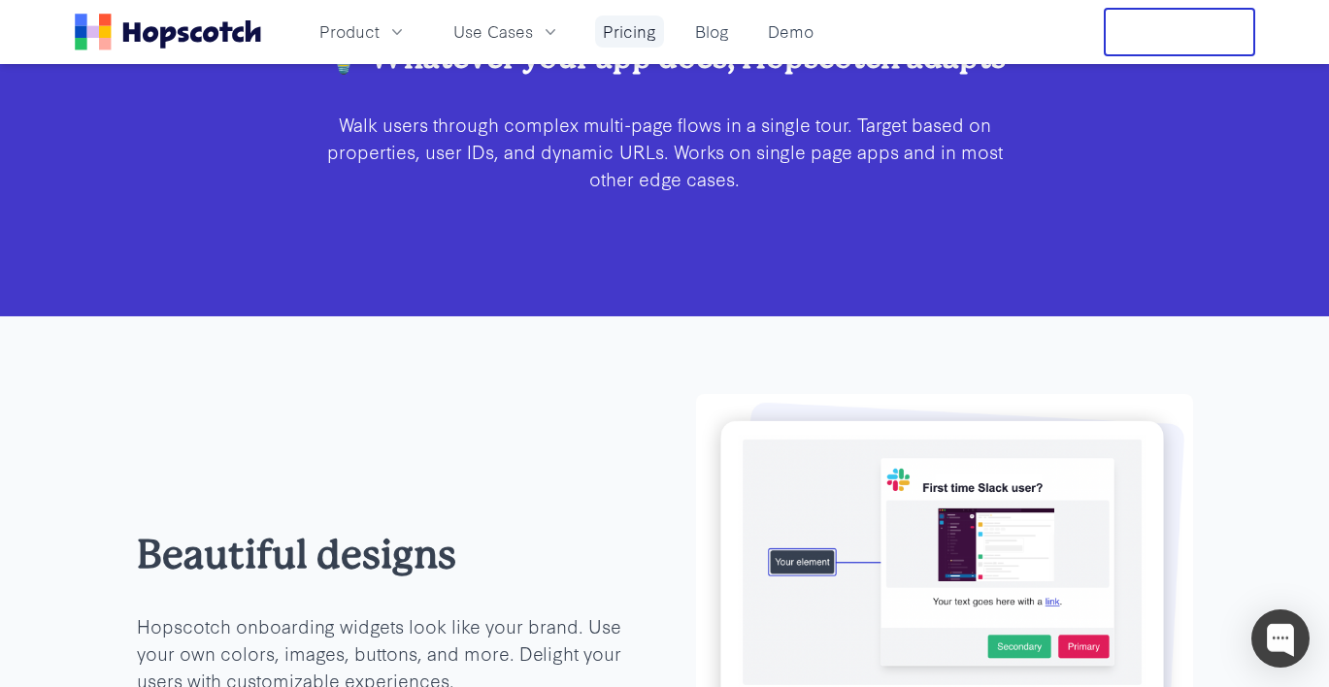 The height and width of the screenshot is (687, 1329). I want to click on a: Home, so click(168, 32).